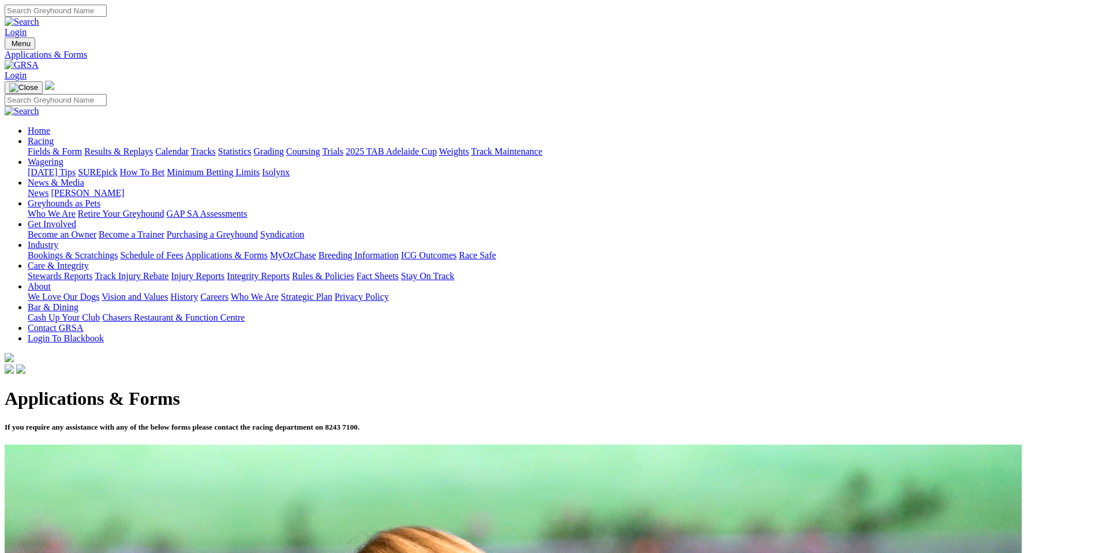  Describe the element at coordinates (429, 255) in the screenshot. I see `a: ICG Outcomes` at that location.